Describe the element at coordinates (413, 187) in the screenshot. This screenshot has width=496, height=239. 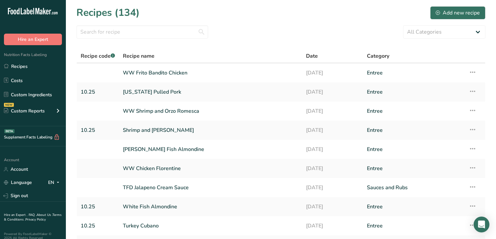
I see `a: Sauces and Rubs` at that location.